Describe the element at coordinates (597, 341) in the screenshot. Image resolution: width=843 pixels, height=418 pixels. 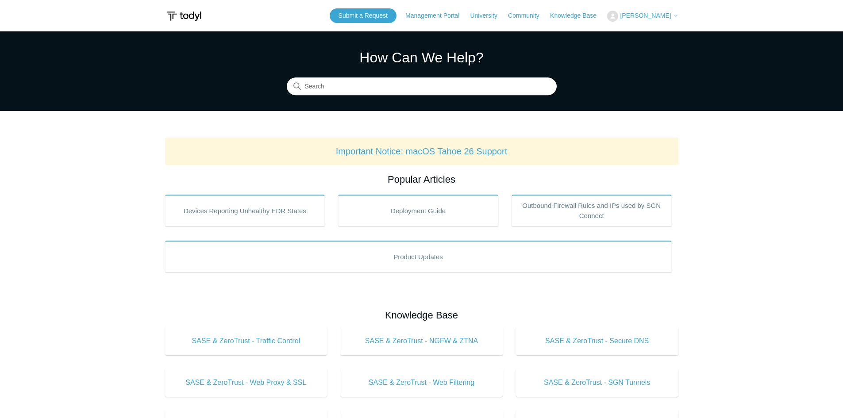
I see `span: SASE & ZeroTrust - Secure DNS` at that location.